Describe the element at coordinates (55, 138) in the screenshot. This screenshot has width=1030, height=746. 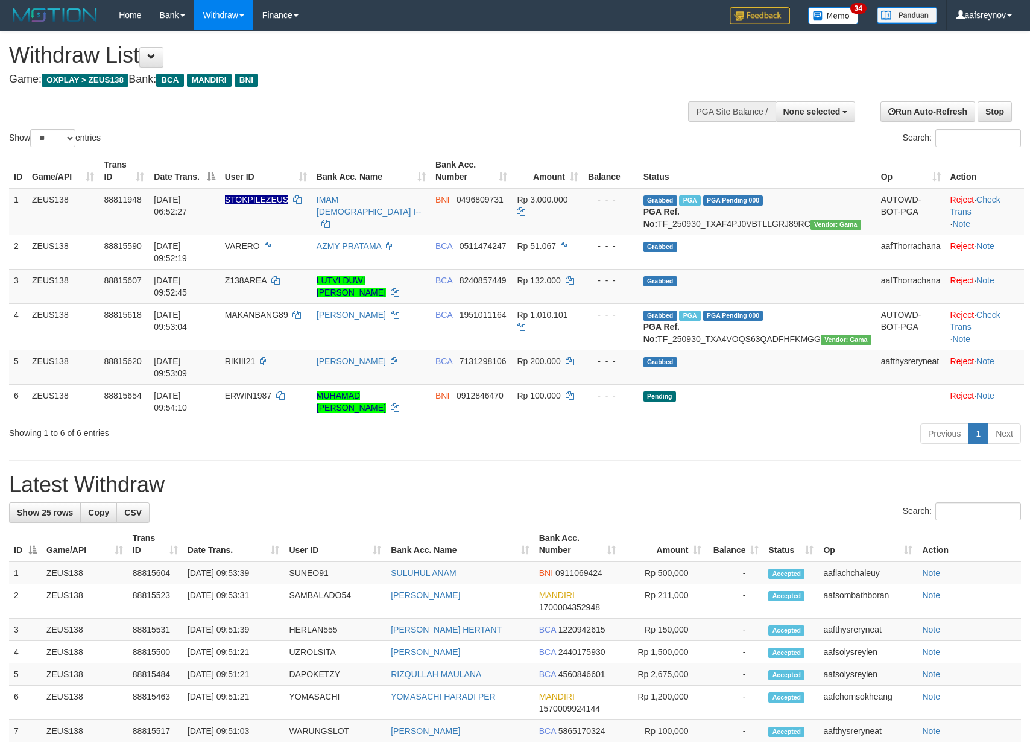
I see `label: Show entries` at that location.